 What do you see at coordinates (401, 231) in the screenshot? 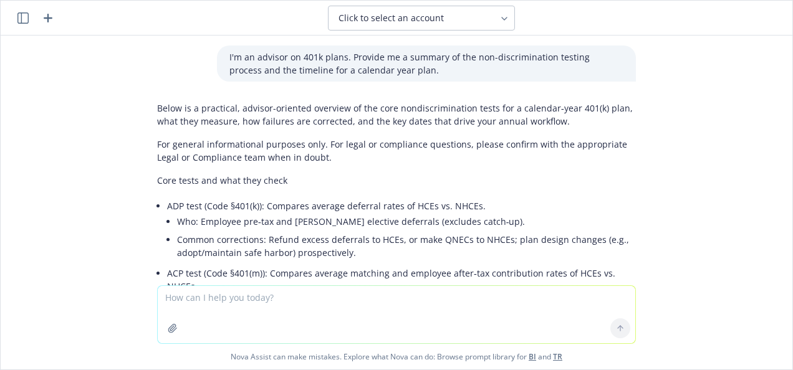
I see `li: ADP test (Code §401(k)): Compares average deferral rates of HCEs vs. NHCEs.` at bounding box center [401, 231].